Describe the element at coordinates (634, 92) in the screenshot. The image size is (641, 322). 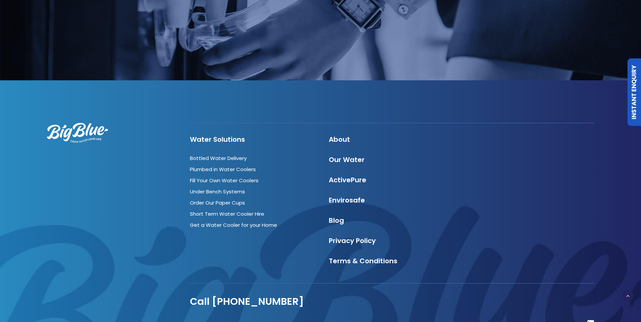
I see `a: Instant Enquiry` at that location.